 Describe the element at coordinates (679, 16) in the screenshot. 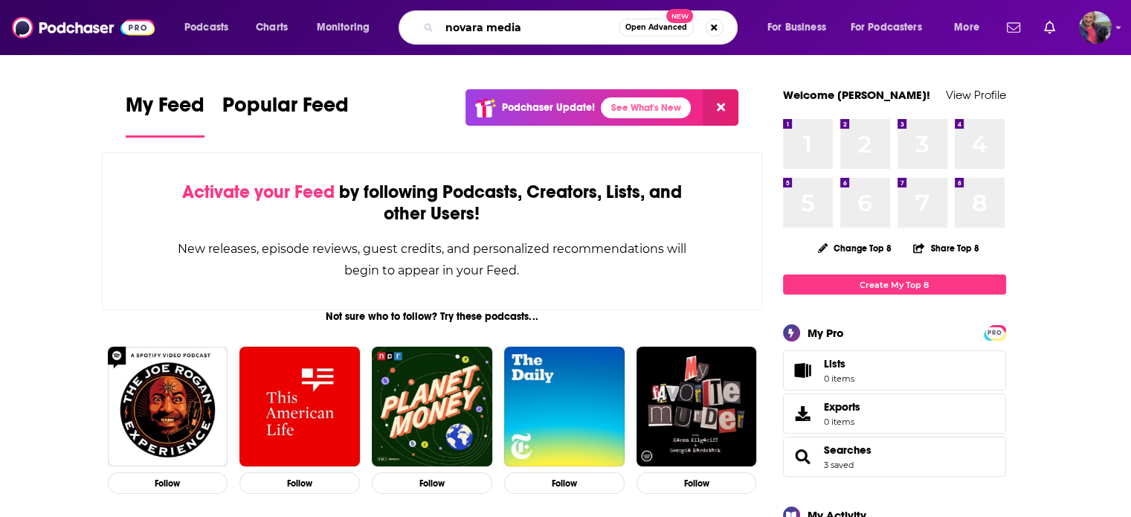

I see `span: New` at that location.